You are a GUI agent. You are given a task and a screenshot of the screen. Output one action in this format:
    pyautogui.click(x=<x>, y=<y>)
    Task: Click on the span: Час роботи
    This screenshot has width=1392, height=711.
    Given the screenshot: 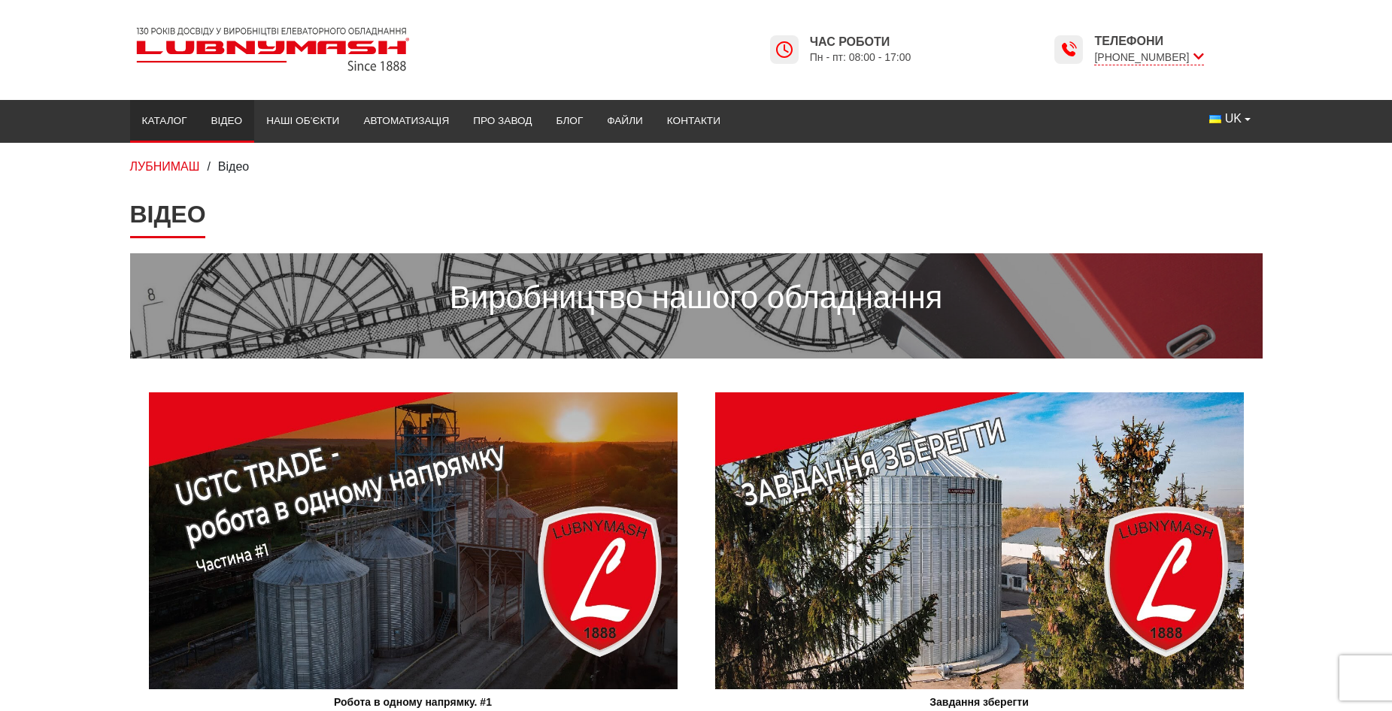 What is the action you would take?
    pyautogui.click(x=860, y=42)
    